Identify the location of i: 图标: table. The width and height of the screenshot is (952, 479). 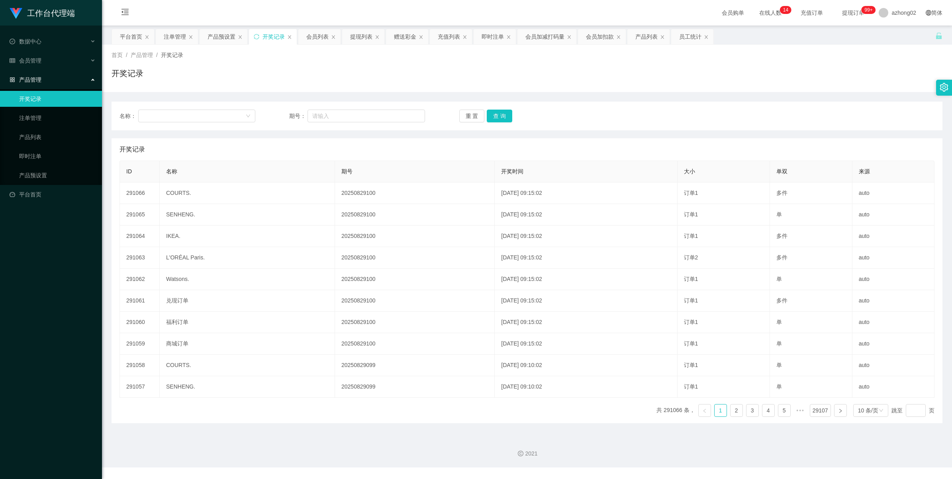
(12, 61).